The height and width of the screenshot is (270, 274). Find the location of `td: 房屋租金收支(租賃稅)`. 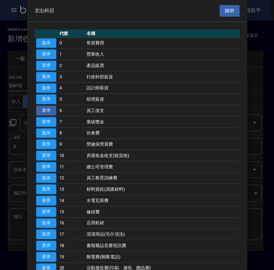

td: 房屋租金收支(租賃稅) is located at coordinates (162, 156).